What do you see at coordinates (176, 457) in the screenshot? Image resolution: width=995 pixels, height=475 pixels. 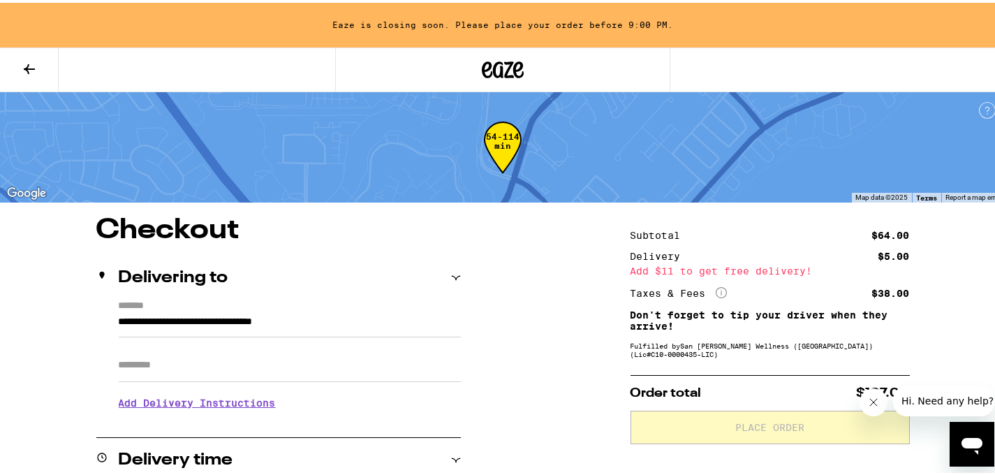 I see `h2: Delivery time` at bounding box center [176, 457].